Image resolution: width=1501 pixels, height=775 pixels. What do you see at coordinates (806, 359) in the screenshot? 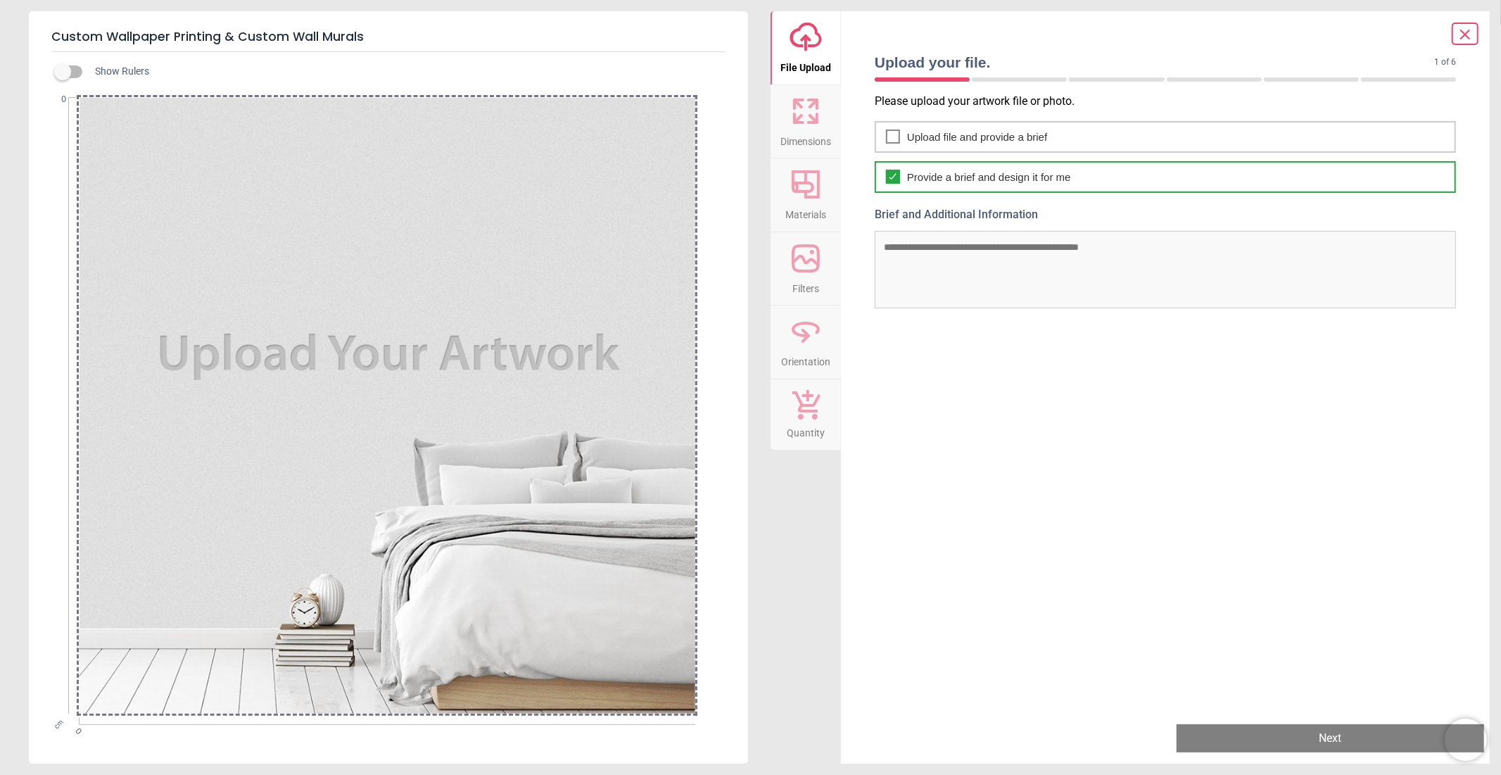
I see `span: Orientation` at bounding box center [806, 359].